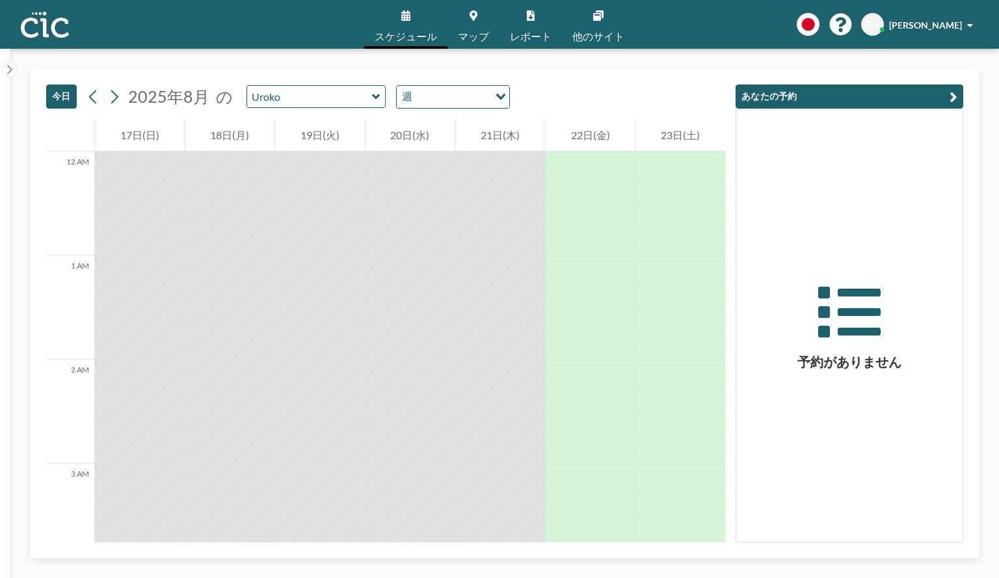  Describe the element at coordinates (500, 135) in the screenshot. I see `div: 21日(木)` at that location.